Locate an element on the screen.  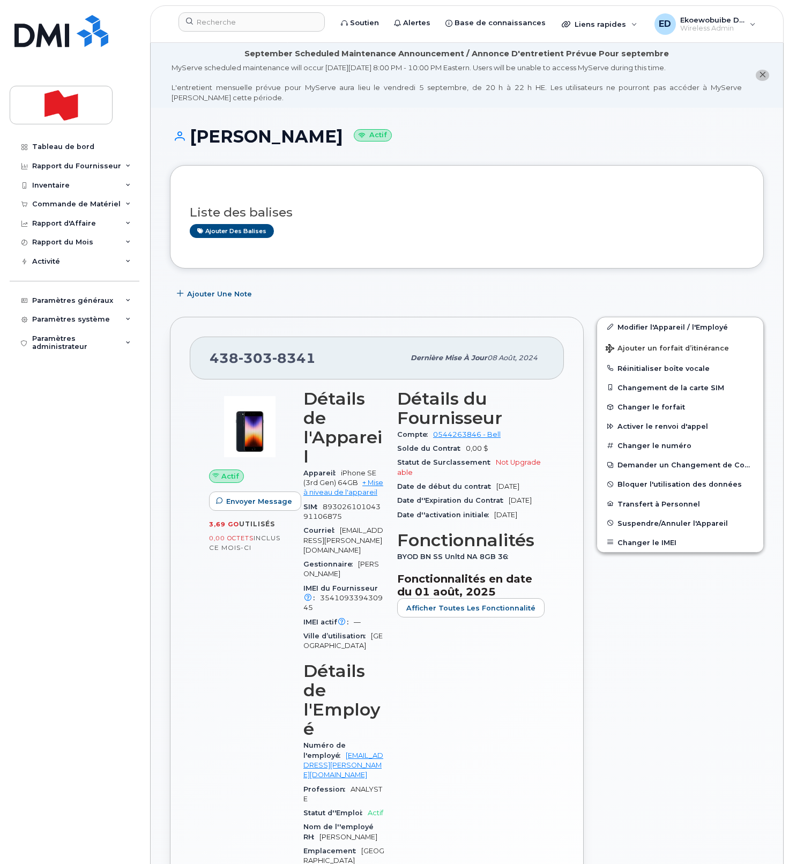
span: 8341 is located at coordinates (294, 358).